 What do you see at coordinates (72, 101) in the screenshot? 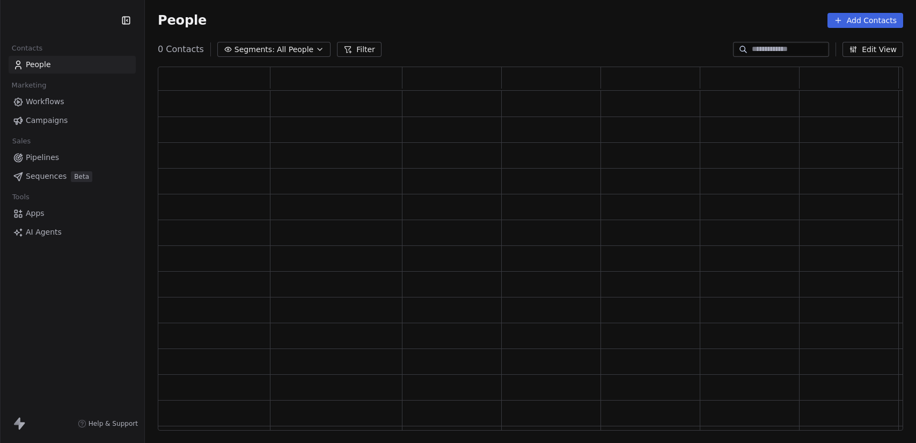
I see `a: Workflows` at bounding box center [72, 101].